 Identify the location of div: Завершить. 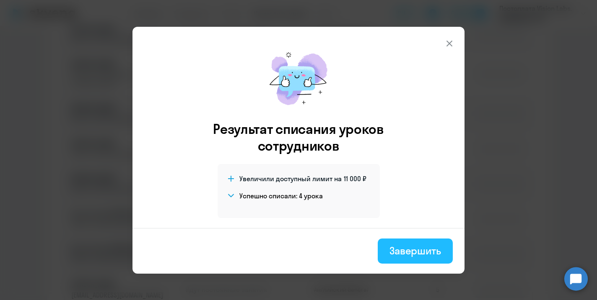
(415, 251).